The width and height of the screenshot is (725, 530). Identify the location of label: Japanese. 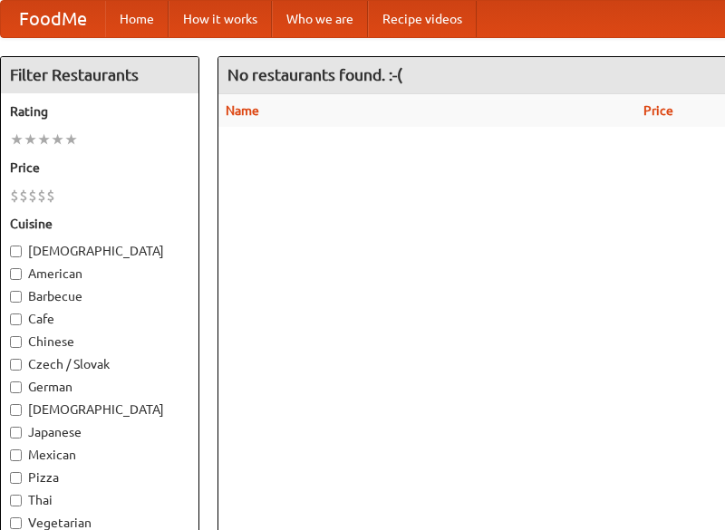
(100, 432).